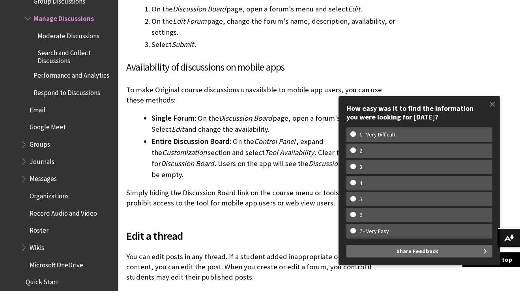 The height and width of the screenshot is (291, 520). Describe the element at coordinates (75, 56) in the screenshot. I see `span: Search and Collect Discussions` at that location.